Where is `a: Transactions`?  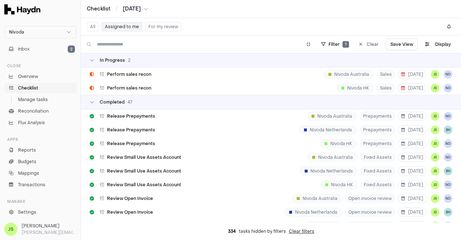 a: Transactions is located at coordinates (40, 185).